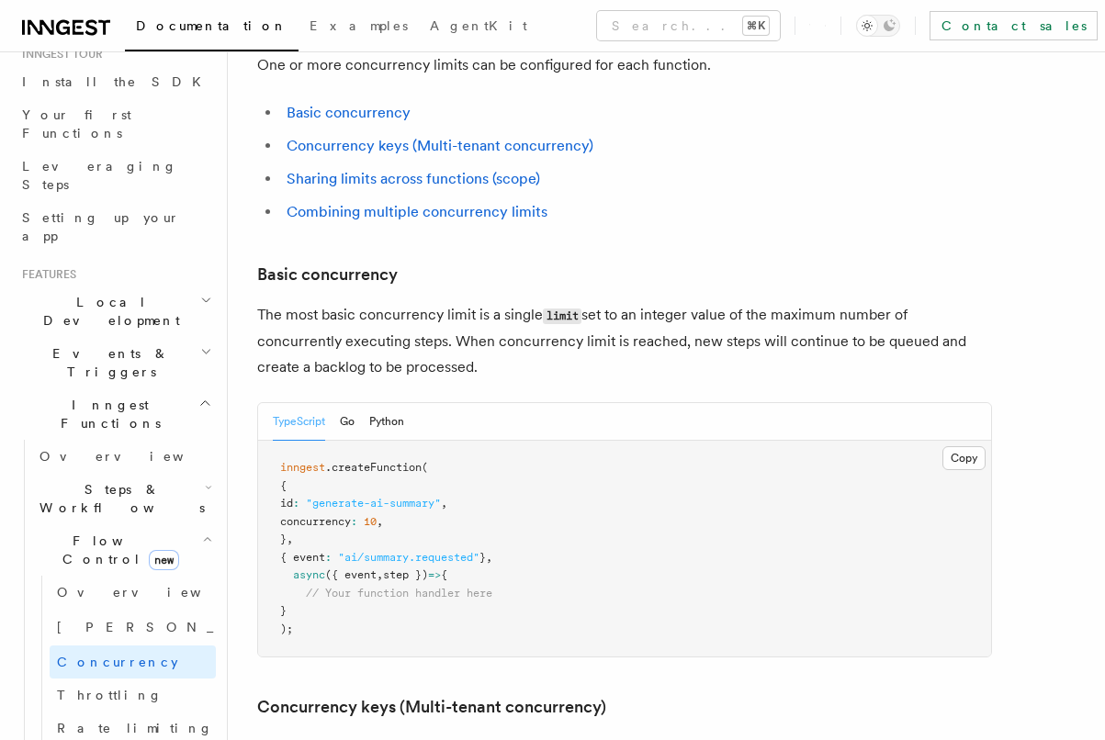  Describe the element at coordinates (132, 662) in the screenshot. I see `a: Concurrency` at that location.